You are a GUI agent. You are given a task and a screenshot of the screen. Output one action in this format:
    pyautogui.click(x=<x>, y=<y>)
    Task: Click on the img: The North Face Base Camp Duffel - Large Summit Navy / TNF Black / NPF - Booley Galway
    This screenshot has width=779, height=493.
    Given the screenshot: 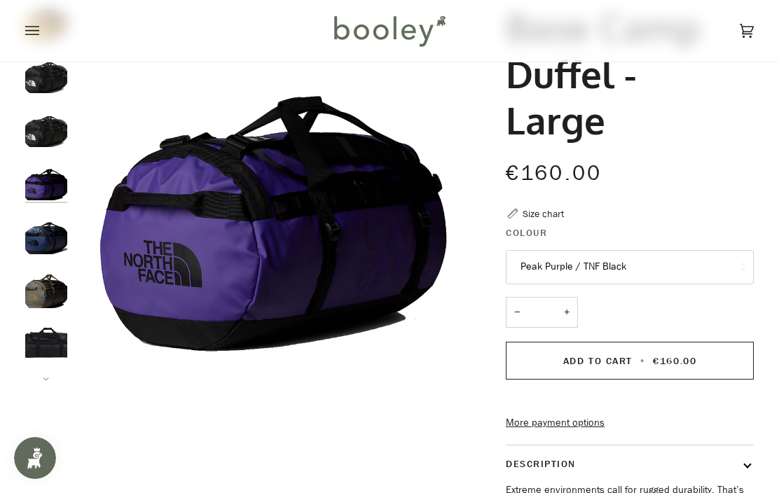 What is the action you would take?
    pyautogui.click(x=46, y=233)
    